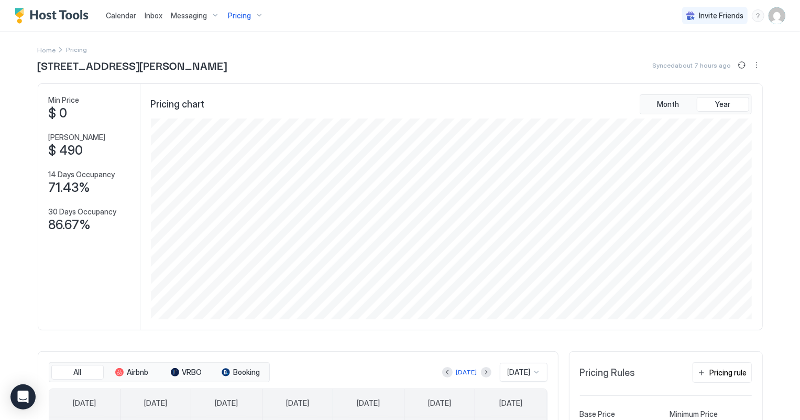  What do you see at coordinates (70, 188) in the screenshot?
I see `span: 71.43%` at bounding box center [70, 188].